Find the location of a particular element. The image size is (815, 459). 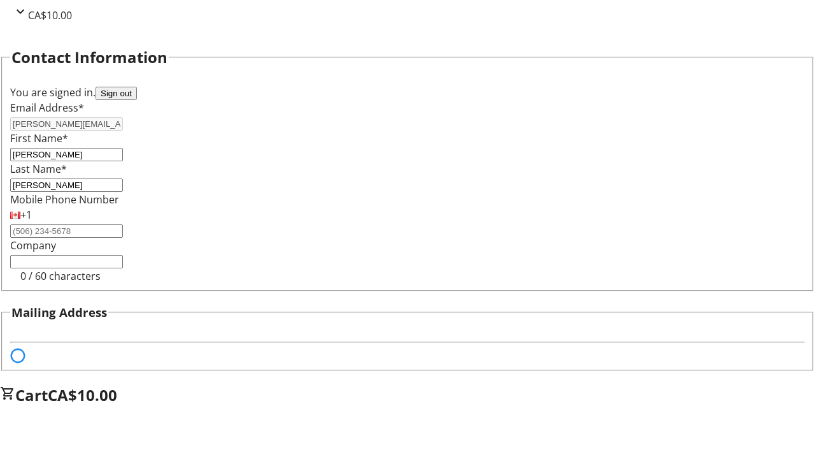

span: Cart is located at coordinates (31, 394).